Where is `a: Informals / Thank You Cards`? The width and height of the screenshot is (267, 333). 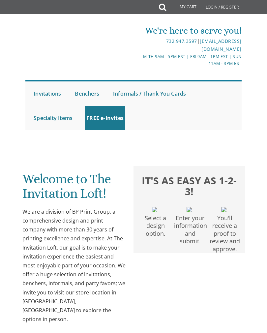 a: Informals / Thank You Cards is located at coordinates (150, 94).